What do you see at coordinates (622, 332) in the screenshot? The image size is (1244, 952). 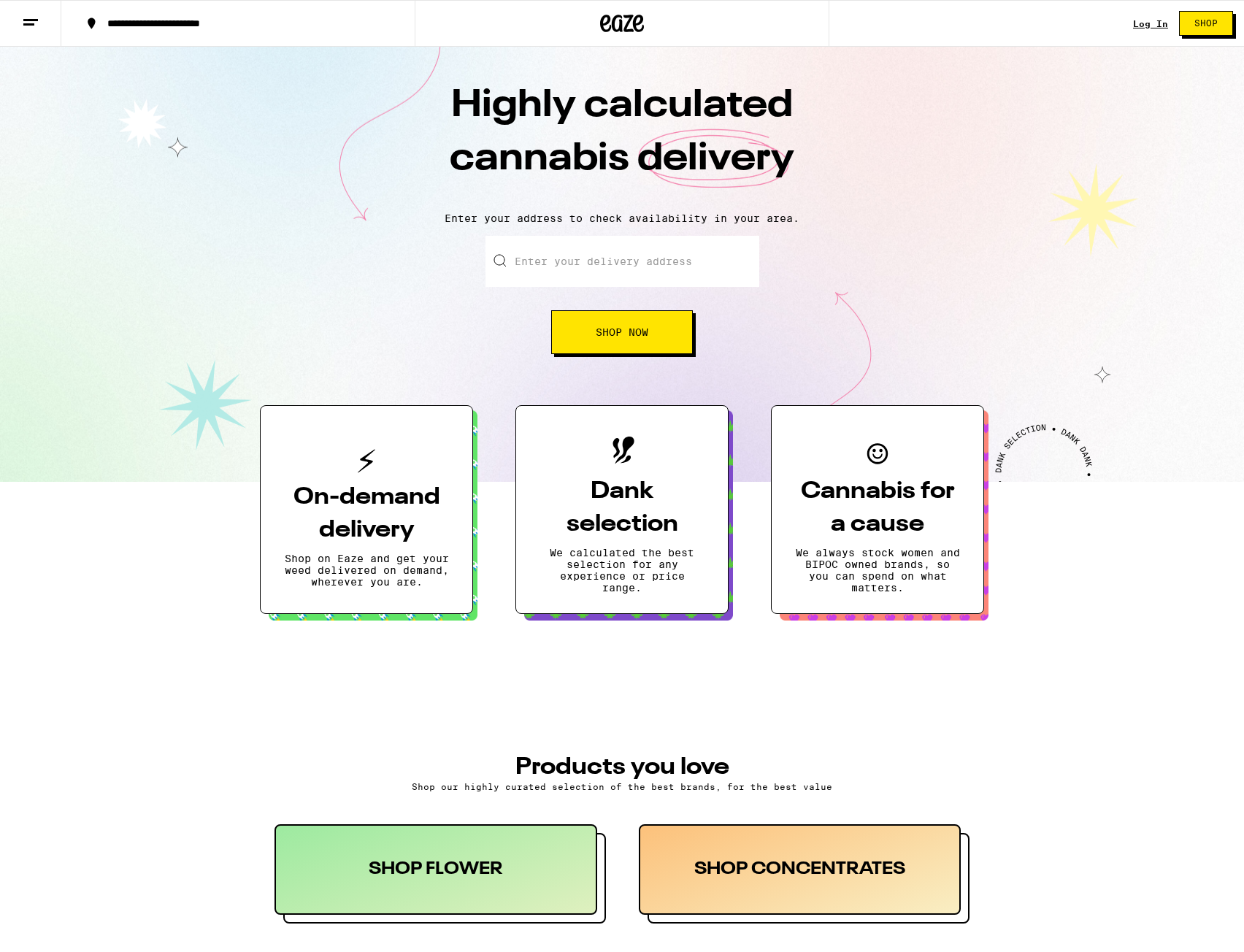 I see `span: Shop Now` at bounding box center [622, 332].